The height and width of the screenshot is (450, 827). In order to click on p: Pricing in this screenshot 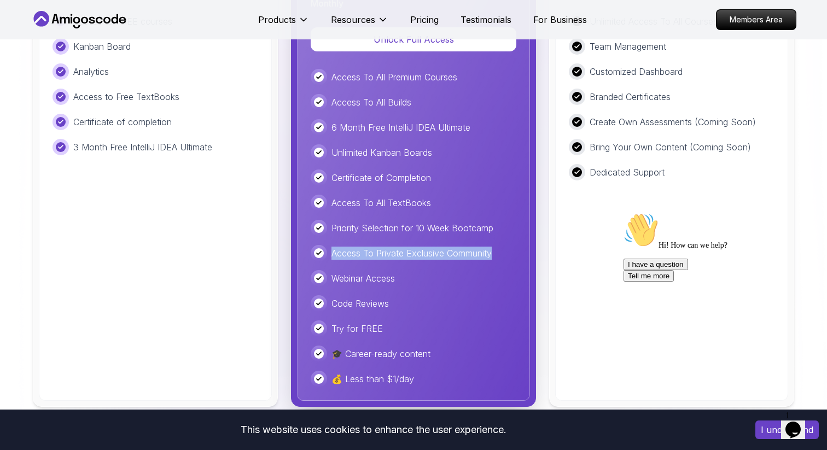, I will do `click(424, 20)`.